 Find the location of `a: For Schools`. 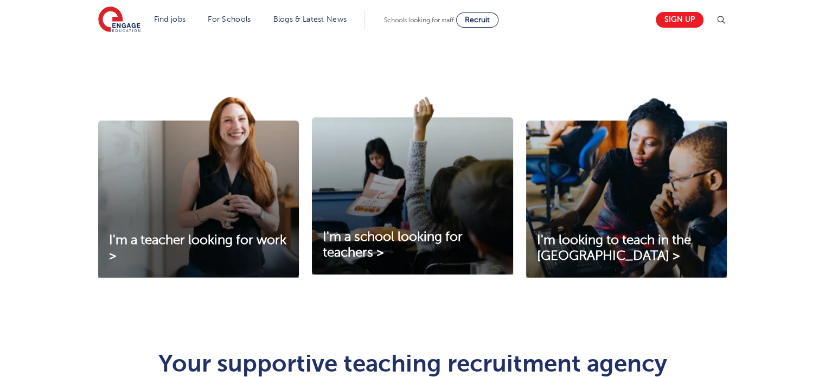

a: For Schools is located at coordinates (229, 19).